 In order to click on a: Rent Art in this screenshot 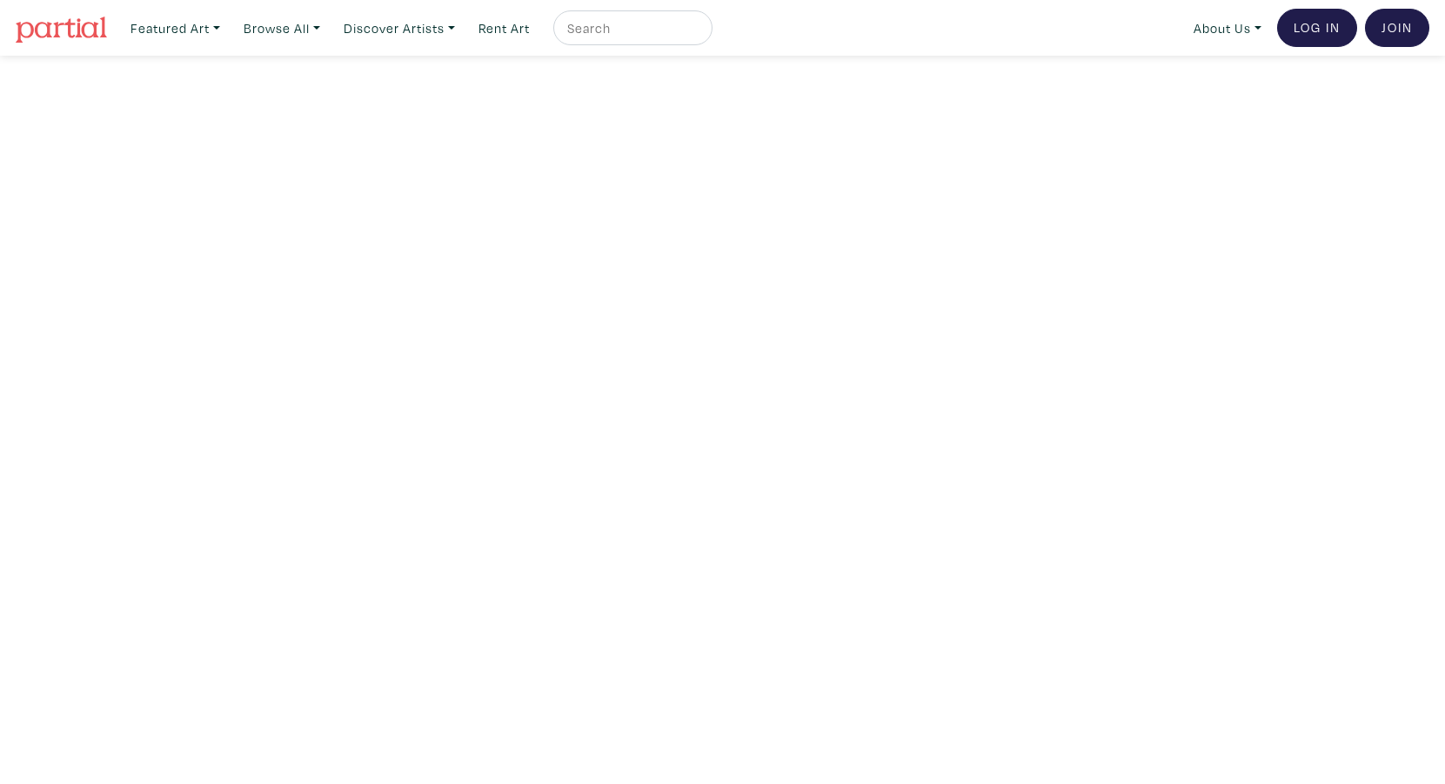, I will do `click(504, 28)`.